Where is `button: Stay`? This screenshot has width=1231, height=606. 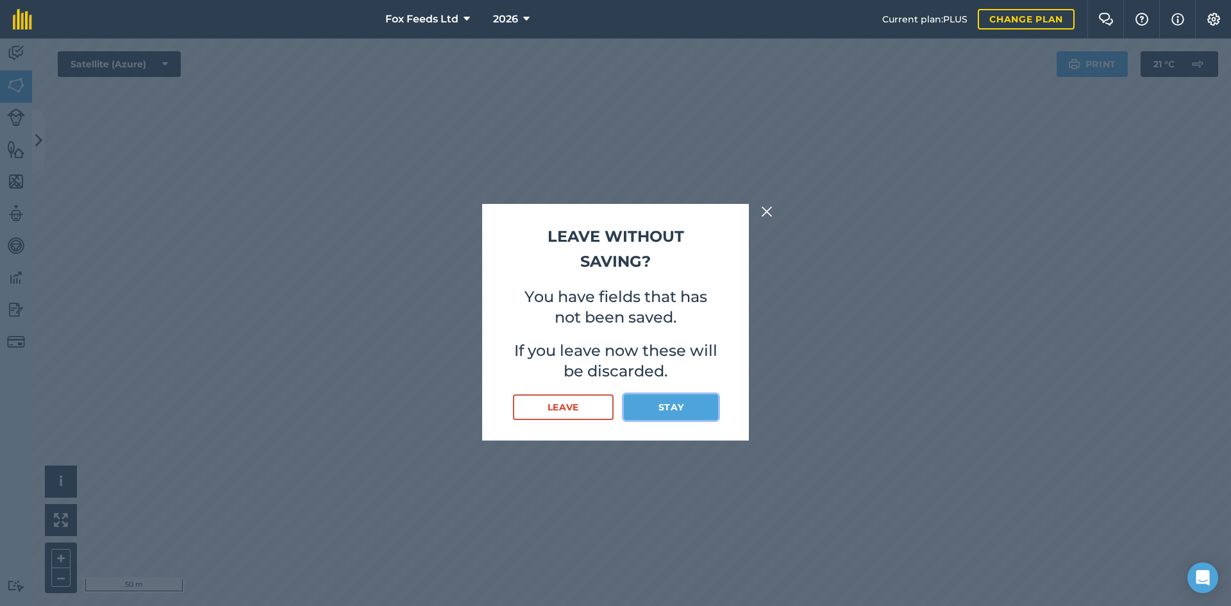
button: Stay is located at coordinates (671, 407).